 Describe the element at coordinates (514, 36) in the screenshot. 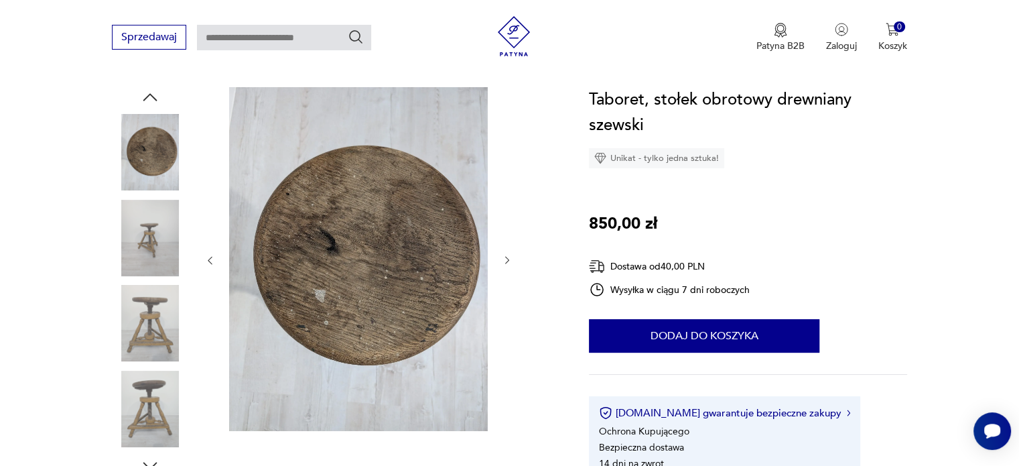

I see `img: Patyna - sklep z meblami i dekoracjami vintage` at that location.